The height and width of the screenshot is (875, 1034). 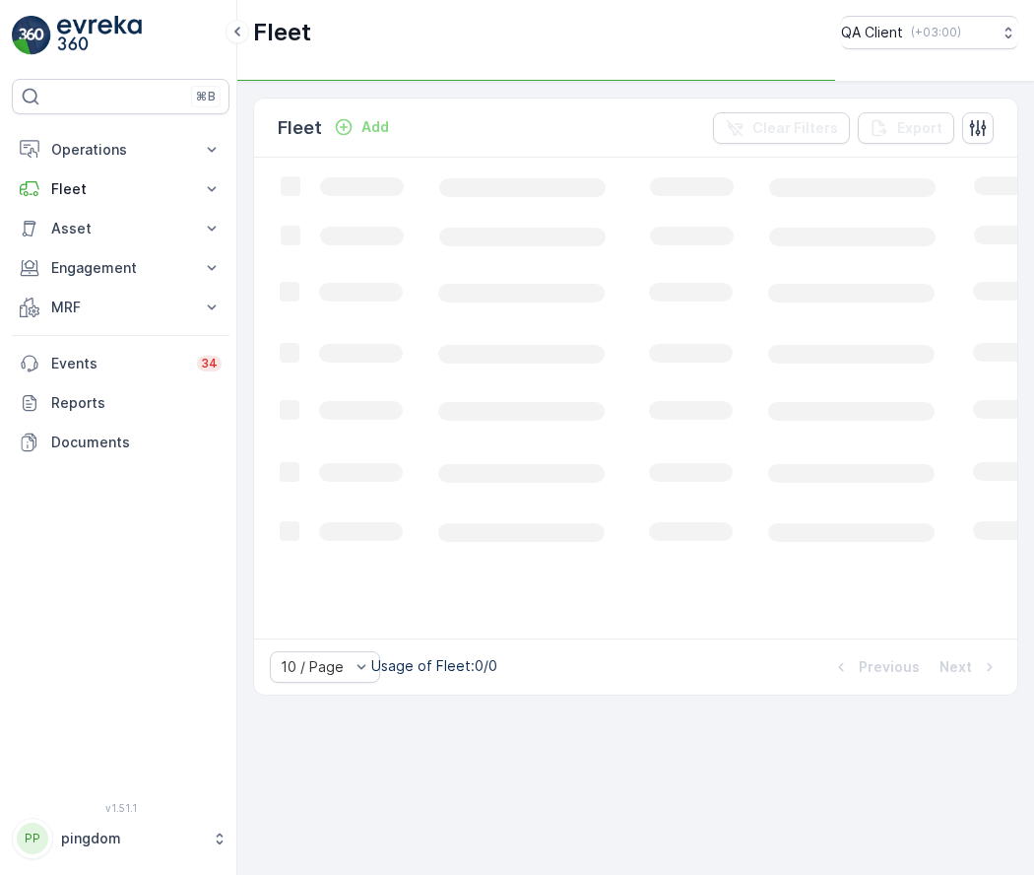 I want to click on div: PP, so click(x=33, y=838).